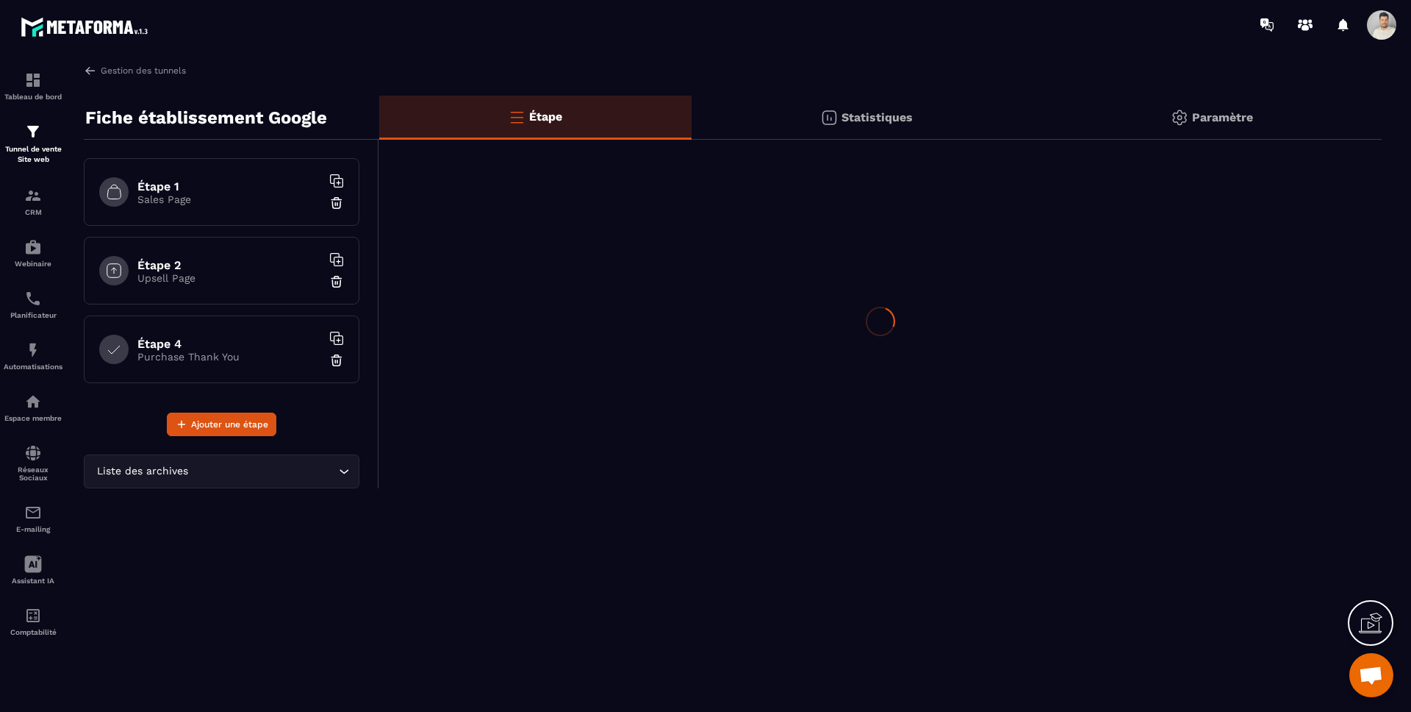 This screenshot has width=1411, height=712. Describe the element at coordinates (229, 265) in the screenshot. I see `h6: Étape 2` at that location.